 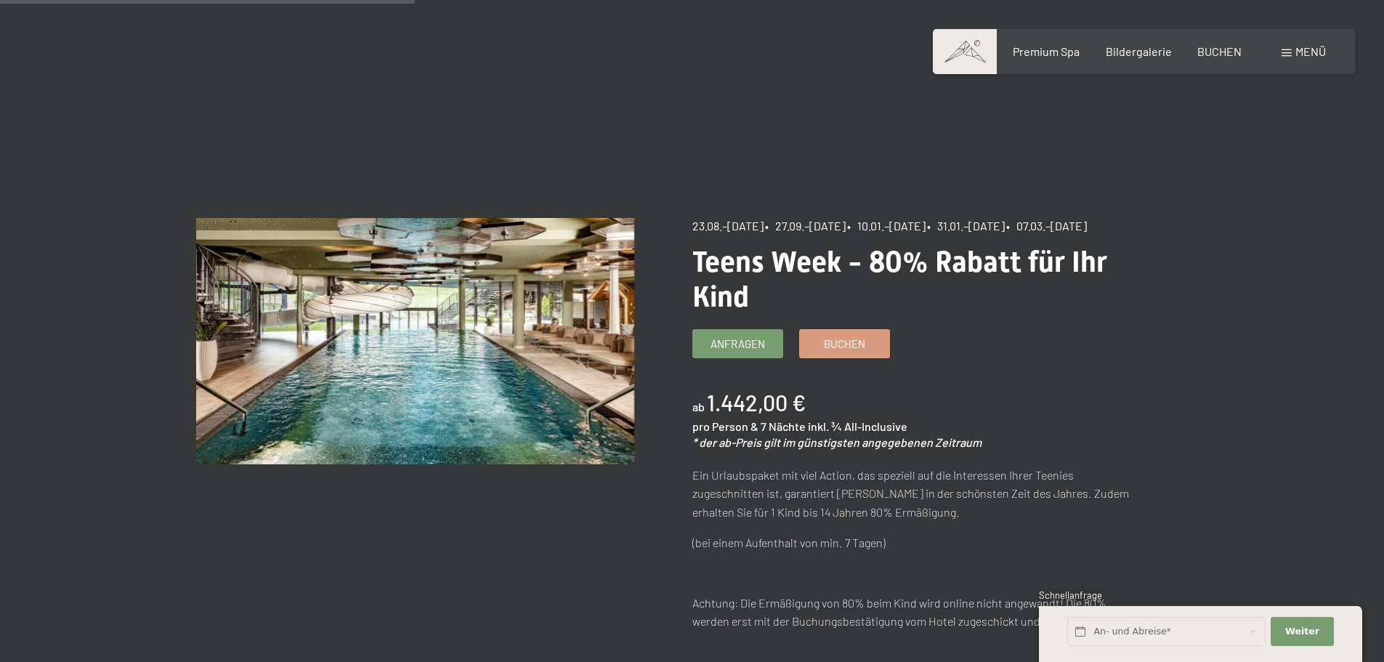 I want to click on span: Schnellanfrage, so click(x=1070, y=595).